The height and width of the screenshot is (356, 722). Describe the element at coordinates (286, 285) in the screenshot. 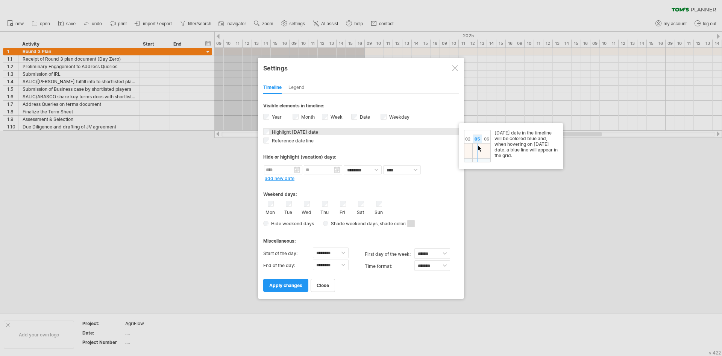

I see `a: apply changes` at that location.